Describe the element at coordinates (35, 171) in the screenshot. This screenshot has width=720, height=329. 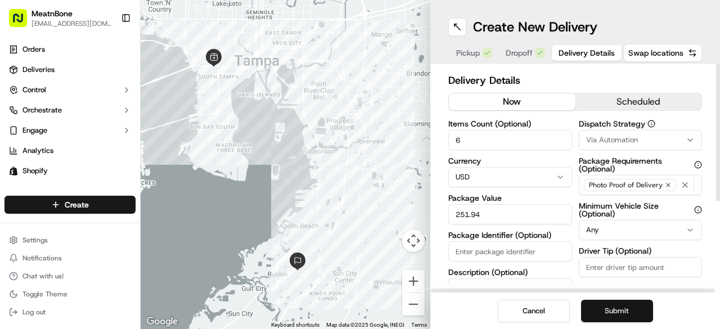
I see `span: Shopify` at that location.